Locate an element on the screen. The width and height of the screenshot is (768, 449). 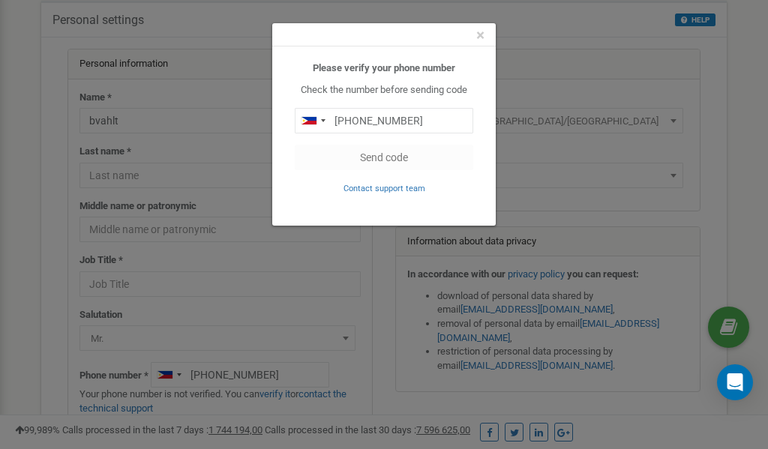
div: Open Intercom Messenger is located at coordinates (735, 383).